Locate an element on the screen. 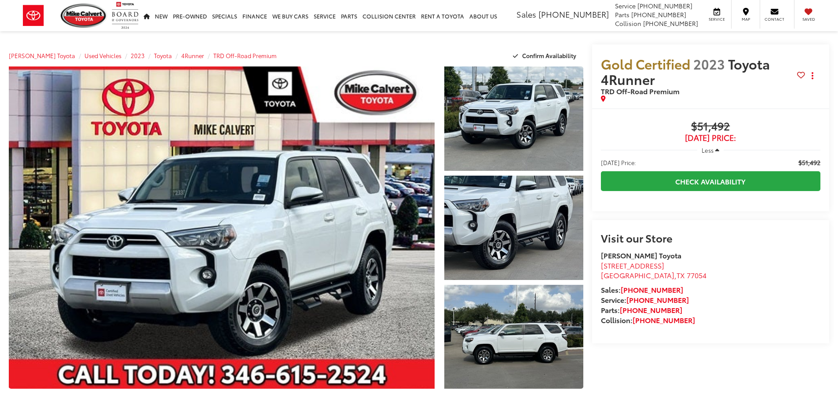  span: dropdown dots is located at coordinates (813, 76).